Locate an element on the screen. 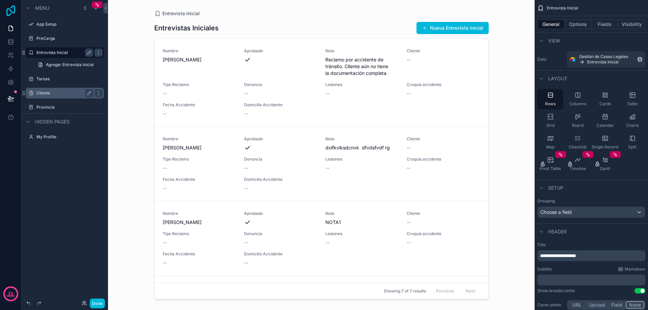 Image resolution: width=648 pixels, height=310 pixels. span: Header is located at coordinates (557, 232).